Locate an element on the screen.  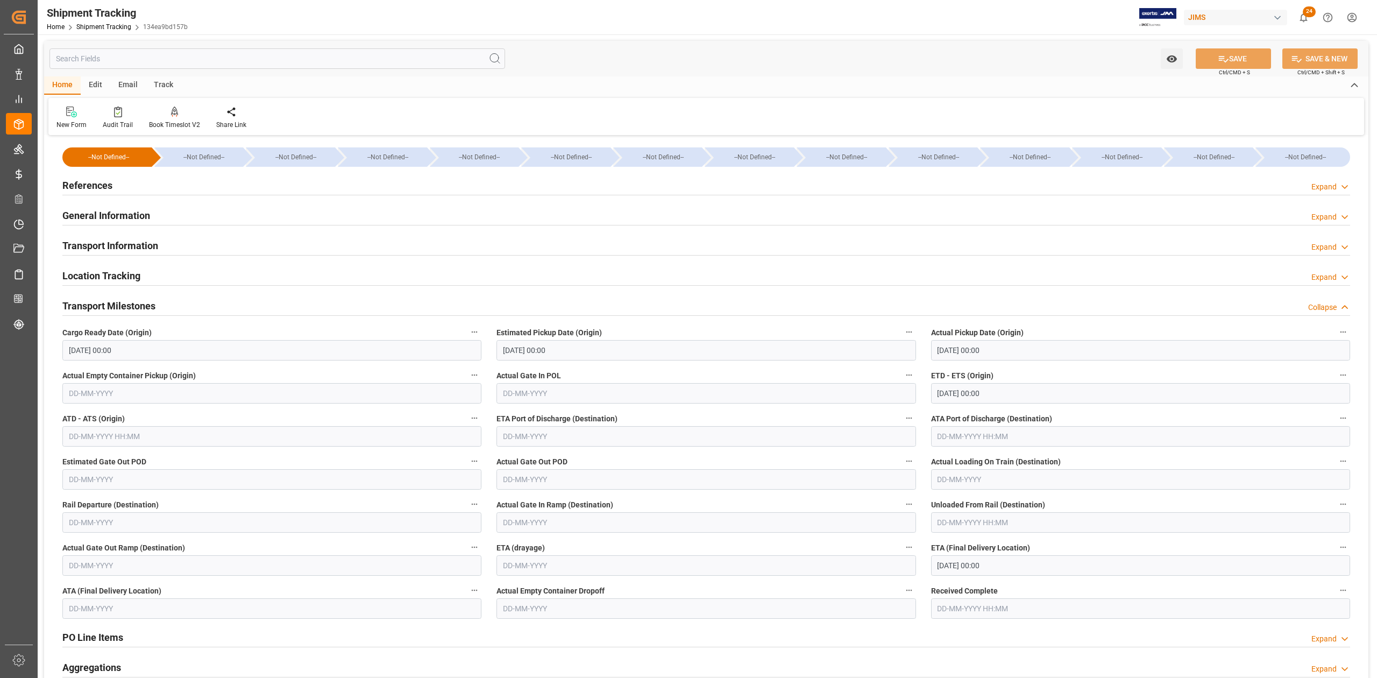
button: Estimated Gate Out POD is located at coordinates (474, 461).